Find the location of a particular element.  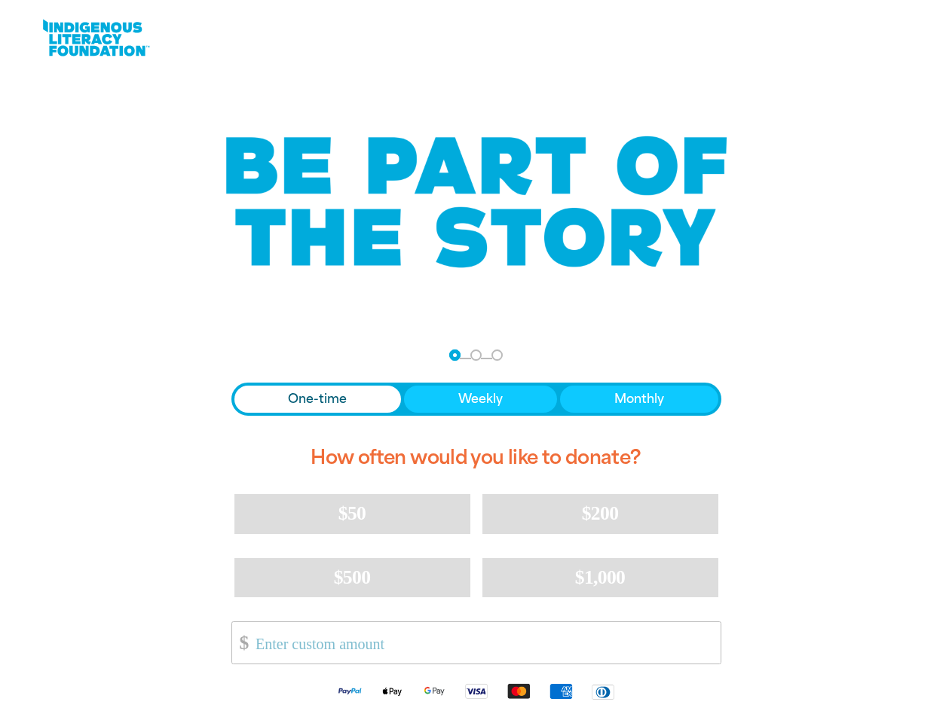

span: Weekly is located at coordinates (480, 399).